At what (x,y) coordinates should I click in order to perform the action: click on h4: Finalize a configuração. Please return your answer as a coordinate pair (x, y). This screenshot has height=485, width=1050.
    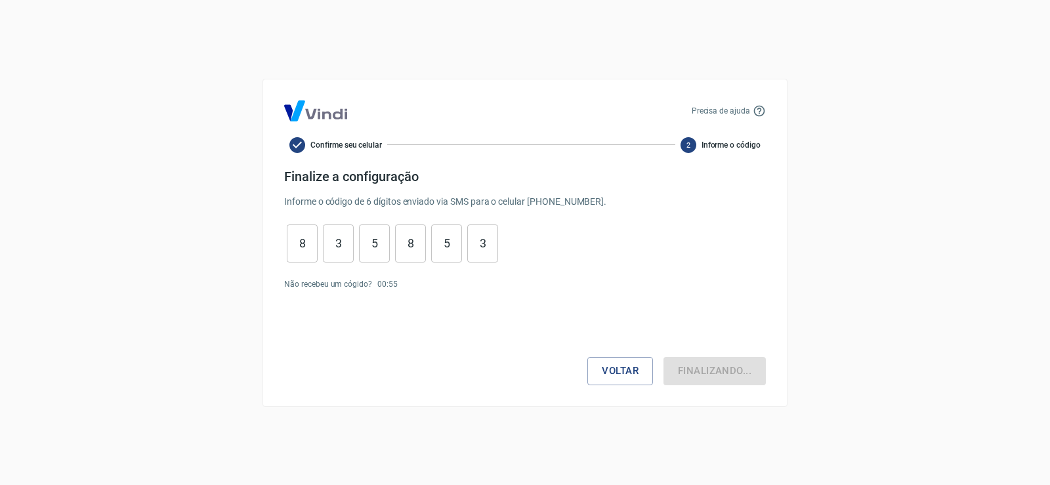
    Looking at the image, I should click on (525, 177).